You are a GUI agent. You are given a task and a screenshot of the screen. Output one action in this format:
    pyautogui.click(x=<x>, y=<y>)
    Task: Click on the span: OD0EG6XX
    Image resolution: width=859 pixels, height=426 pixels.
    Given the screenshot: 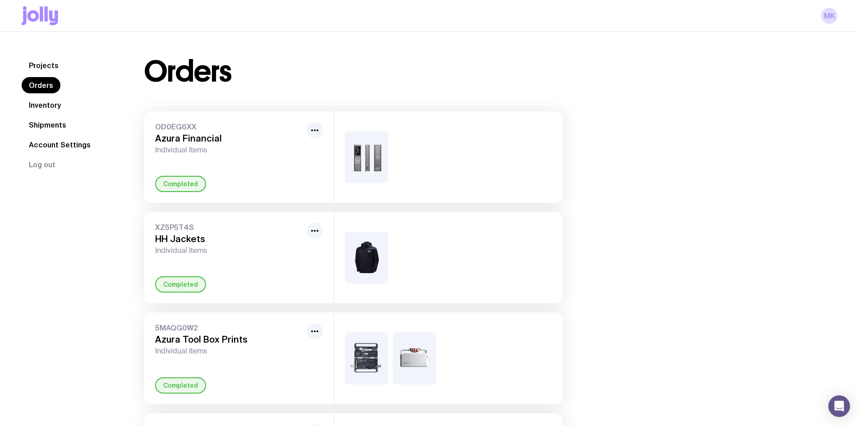 What is the action you would take?
    pyautogui.click(x=229, y=127)
    